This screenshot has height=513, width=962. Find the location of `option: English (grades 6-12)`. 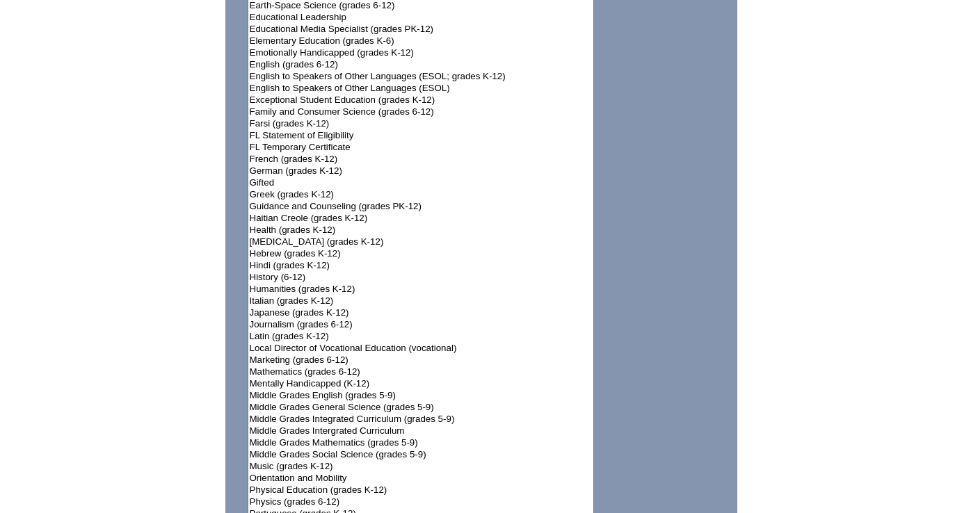

option: English (grades 6-12) is located at coordinates (421, 65).